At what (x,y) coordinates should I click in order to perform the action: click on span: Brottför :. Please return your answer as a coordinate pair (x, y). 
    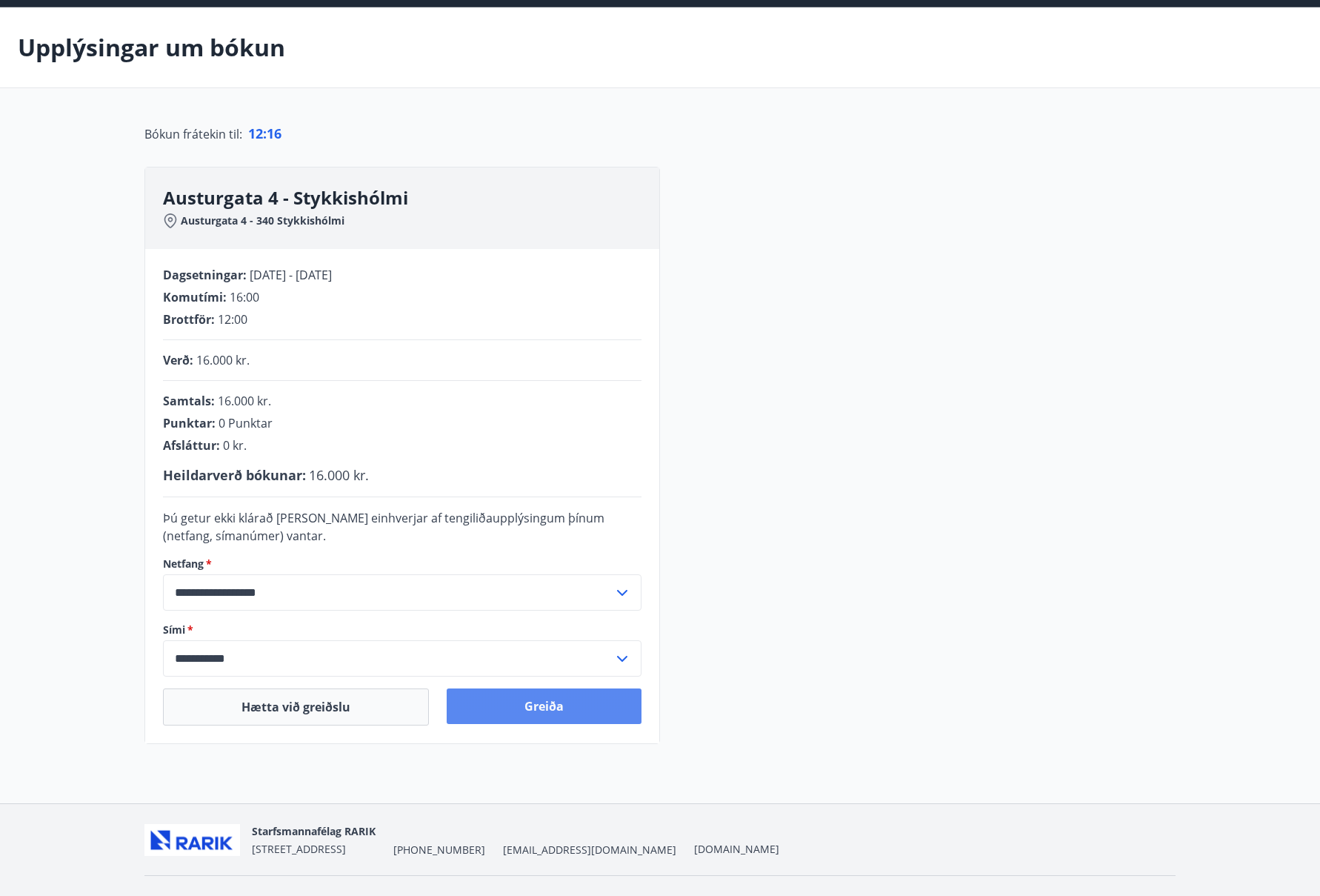
    Looking at the image, I should click on (189, 320).